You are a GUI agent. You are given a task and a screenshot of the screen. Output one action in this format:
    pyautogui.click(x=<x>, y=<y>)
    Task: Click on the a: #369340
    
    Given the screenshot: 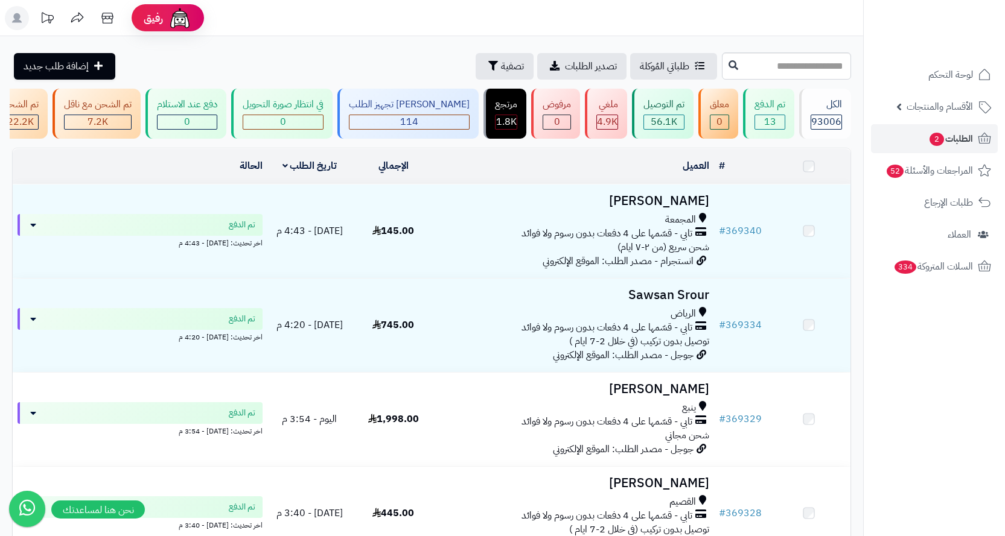 What is the action you would take?
    pyautogui.click(x=740, y=231)
    